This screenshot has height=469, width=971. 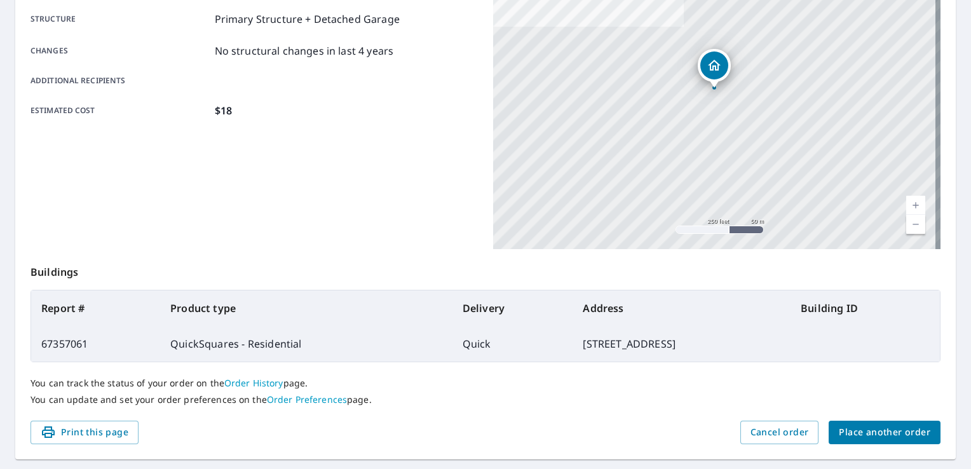 What do you see at coordinates (485, 269) in the screenshot?
I see `p: Buildings` at bounding box center [485, 269].